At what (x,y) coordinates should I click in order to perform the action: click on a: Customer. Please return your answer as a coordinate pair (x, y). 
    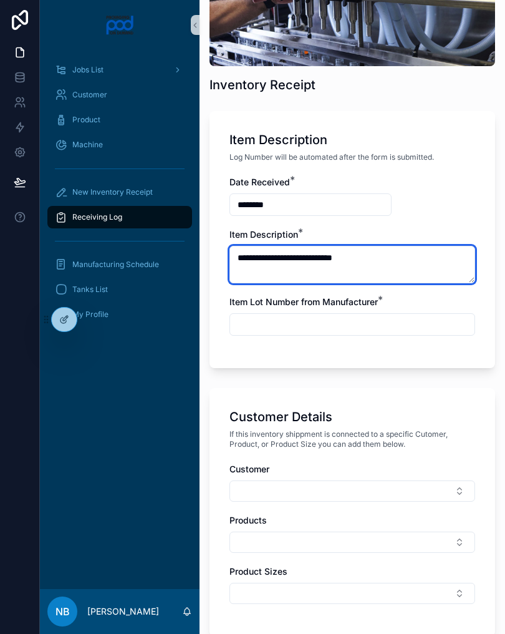
    Looking at the image, I should click on (120, 95).